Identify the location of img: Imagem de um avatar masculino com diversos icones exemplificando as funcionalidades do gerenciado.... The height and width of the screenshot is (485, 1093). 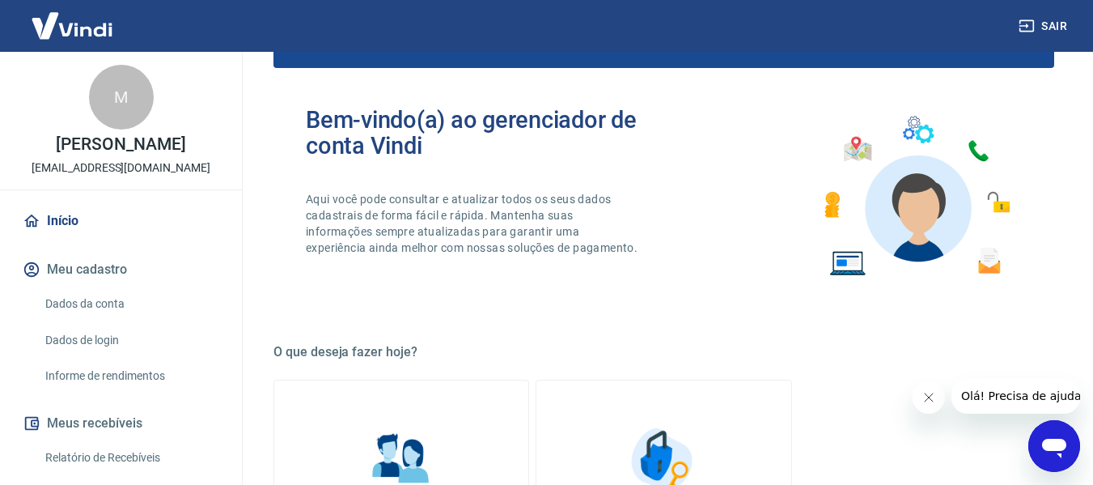
(916, 196).